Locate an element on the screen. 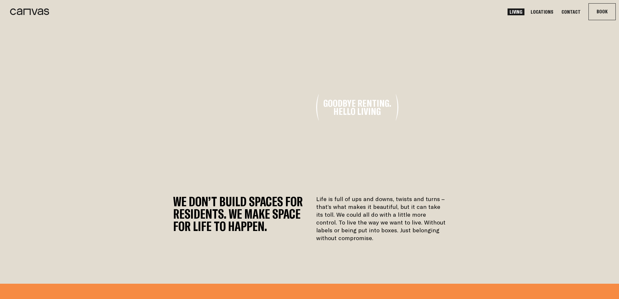 This screenshot has height=299, width=619. a: Locations is located at coordinates (542, 12).